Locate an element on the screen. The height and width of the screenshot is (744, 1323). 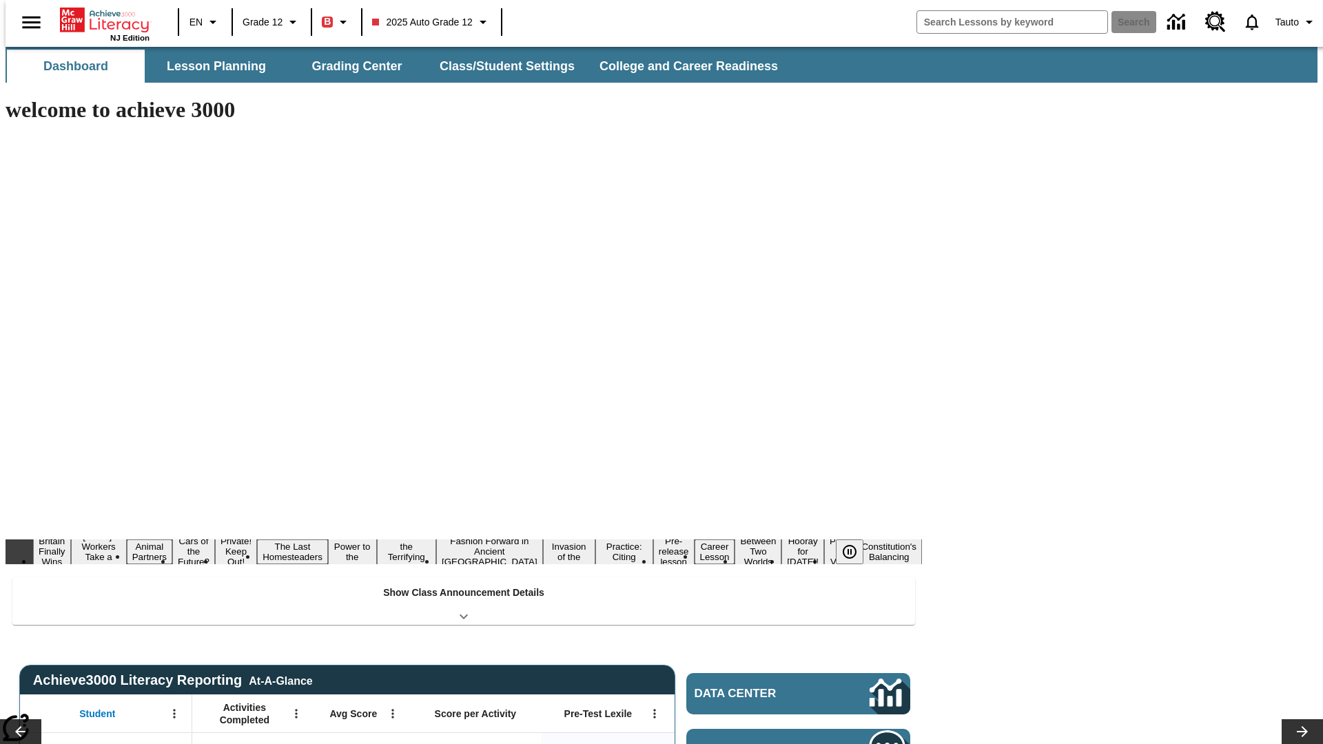
button: Slide 9 Fashion Forward in Ancient Rome is located at coordinates (489, 551).